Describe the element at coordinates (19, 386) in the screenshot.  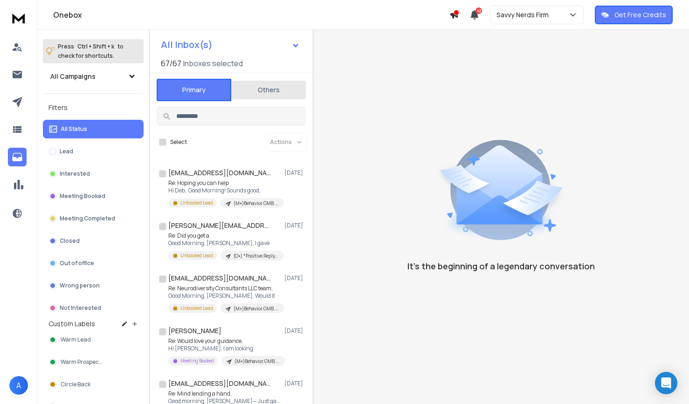
I see `button: A` at that location.